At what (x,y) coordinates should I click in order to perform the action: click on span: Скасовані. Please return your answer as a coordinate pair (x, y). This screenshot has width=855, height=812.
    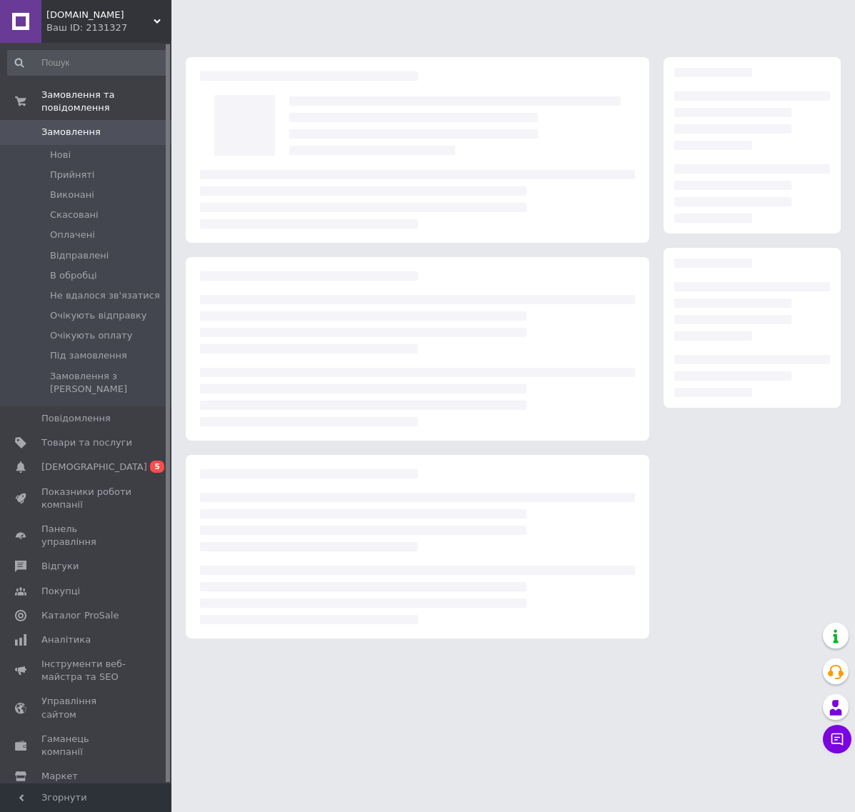
    Looking at the image, I should click on (74, 215).